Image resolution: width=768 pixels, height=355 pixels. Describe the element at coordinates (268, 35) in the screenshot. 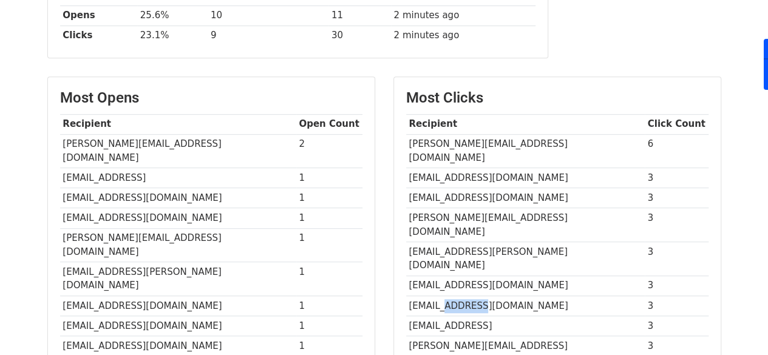

I see `td: 9` at that location.